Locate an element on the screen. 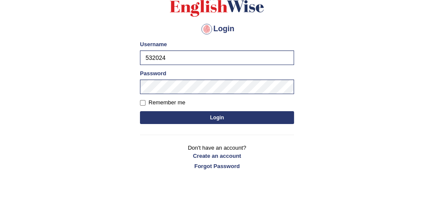 The image size is (434, 198). h4: Login is located at coordinates (217, 29).